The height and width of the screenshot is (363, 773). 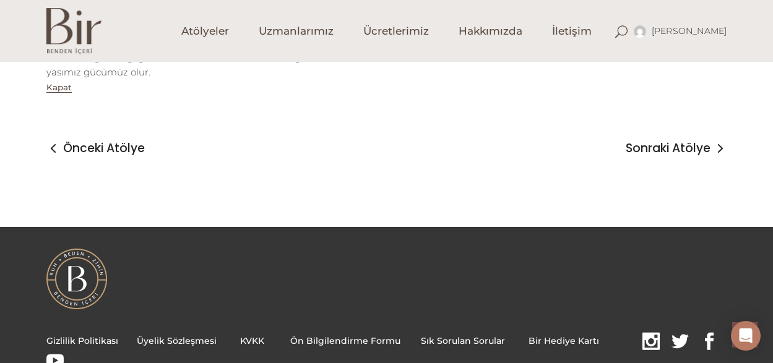 What do you see at coordinates (59, 87) in the screenshot?
I see `button: Kapat` at bounding box center [59, 87].